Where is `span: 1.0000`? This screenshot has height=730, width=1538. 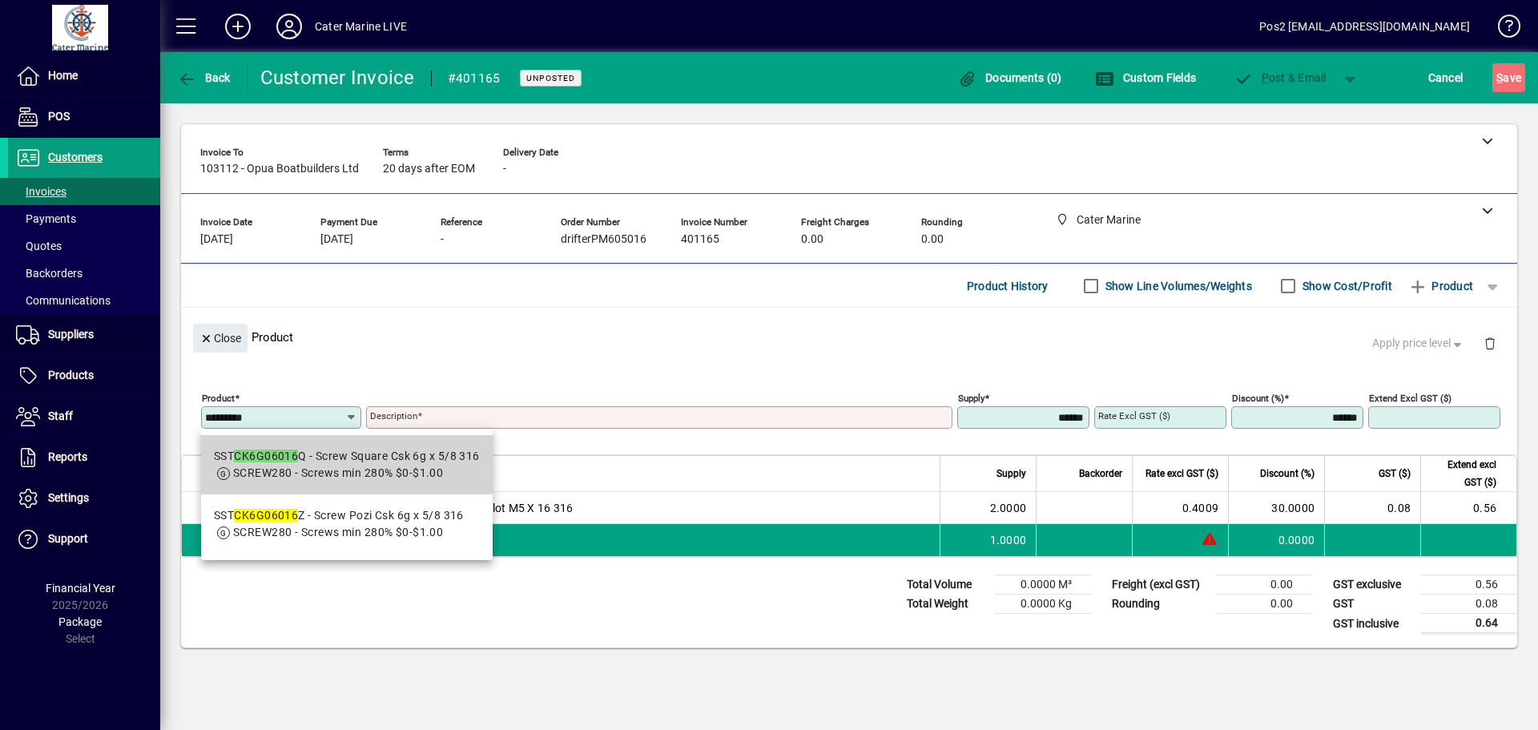 span: 1.0000 is located at coordinates (1009, 540).